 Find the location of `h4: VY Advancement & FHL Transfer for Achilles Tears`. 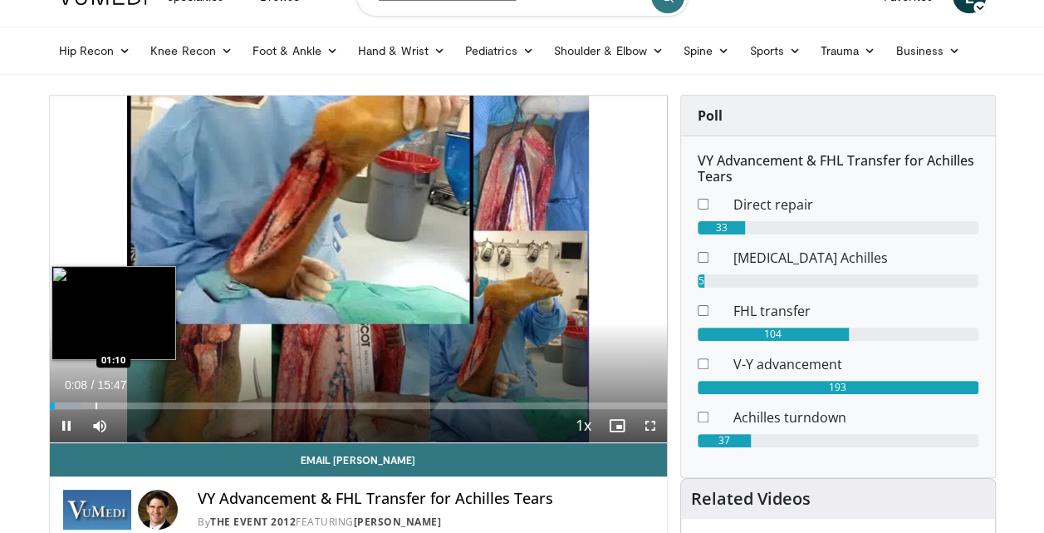

h4: VY Advancement & FHL Transfer for Achilles Tears is located at coordinates (425, 498).